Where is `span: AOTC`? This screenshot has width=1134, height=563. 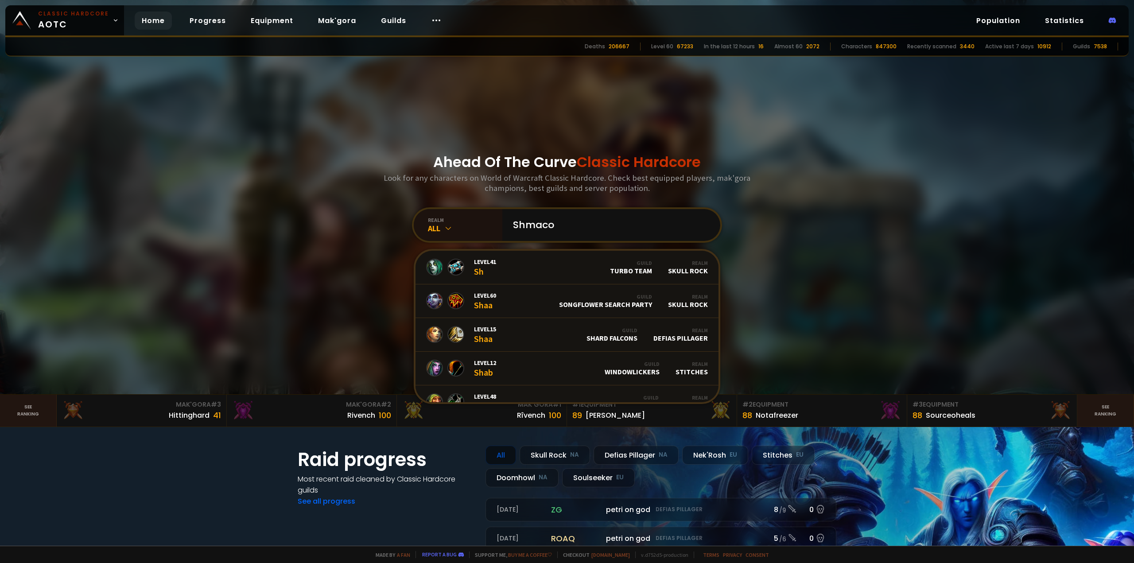
span: AOTC is located at coordinates (74, 20).